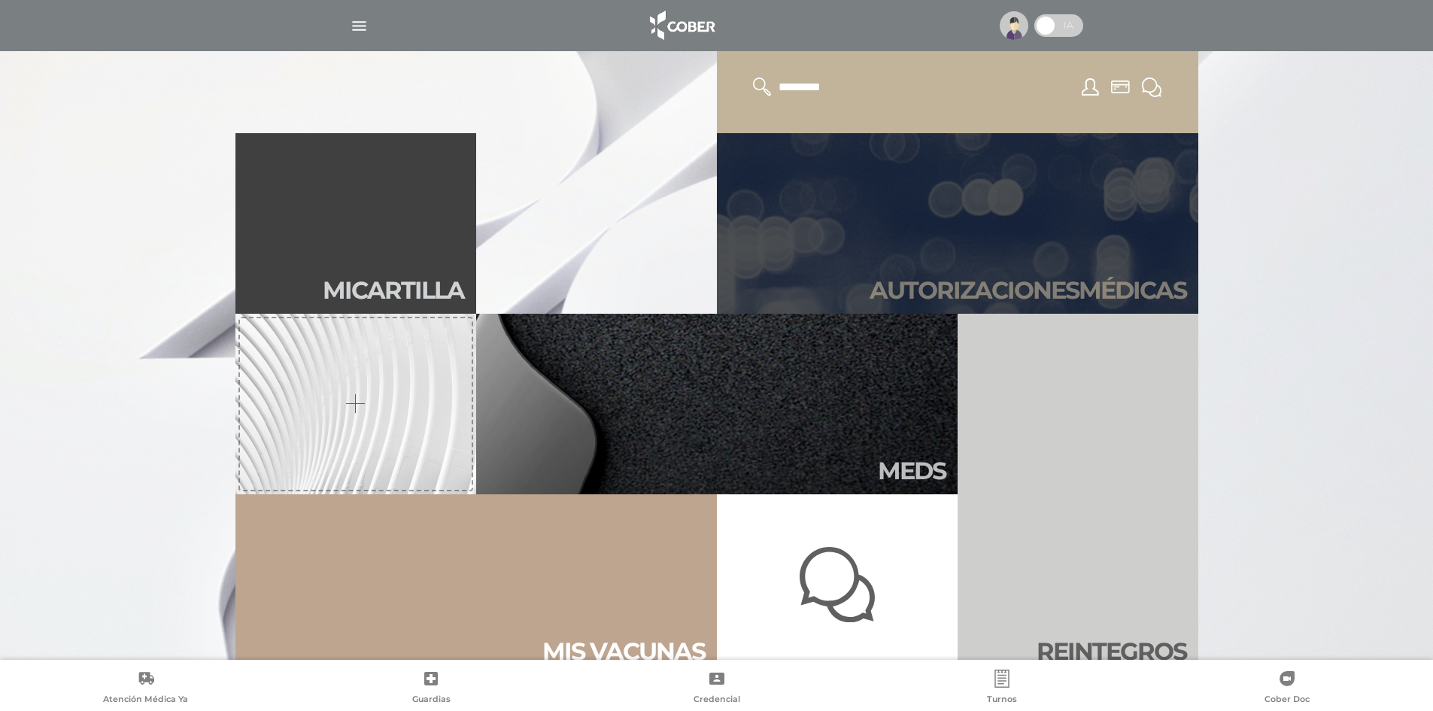 The width and height of the screenshot is (1433, 711). Describe the element at coordinates (430, 688) in the screenshot. I see `a: Guardias` at that location.